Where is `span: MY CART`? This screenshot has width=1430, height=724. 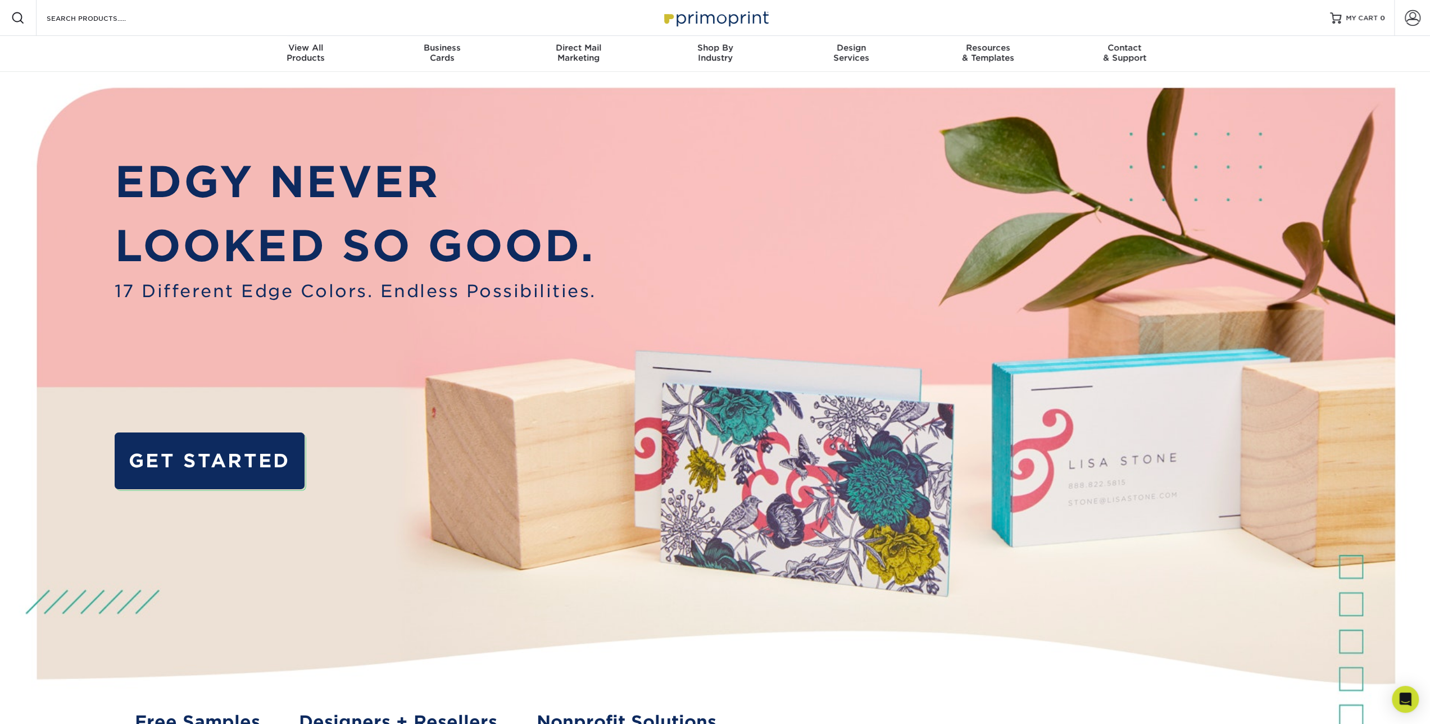 span: MY CART is located at coordinates (1362, 18).